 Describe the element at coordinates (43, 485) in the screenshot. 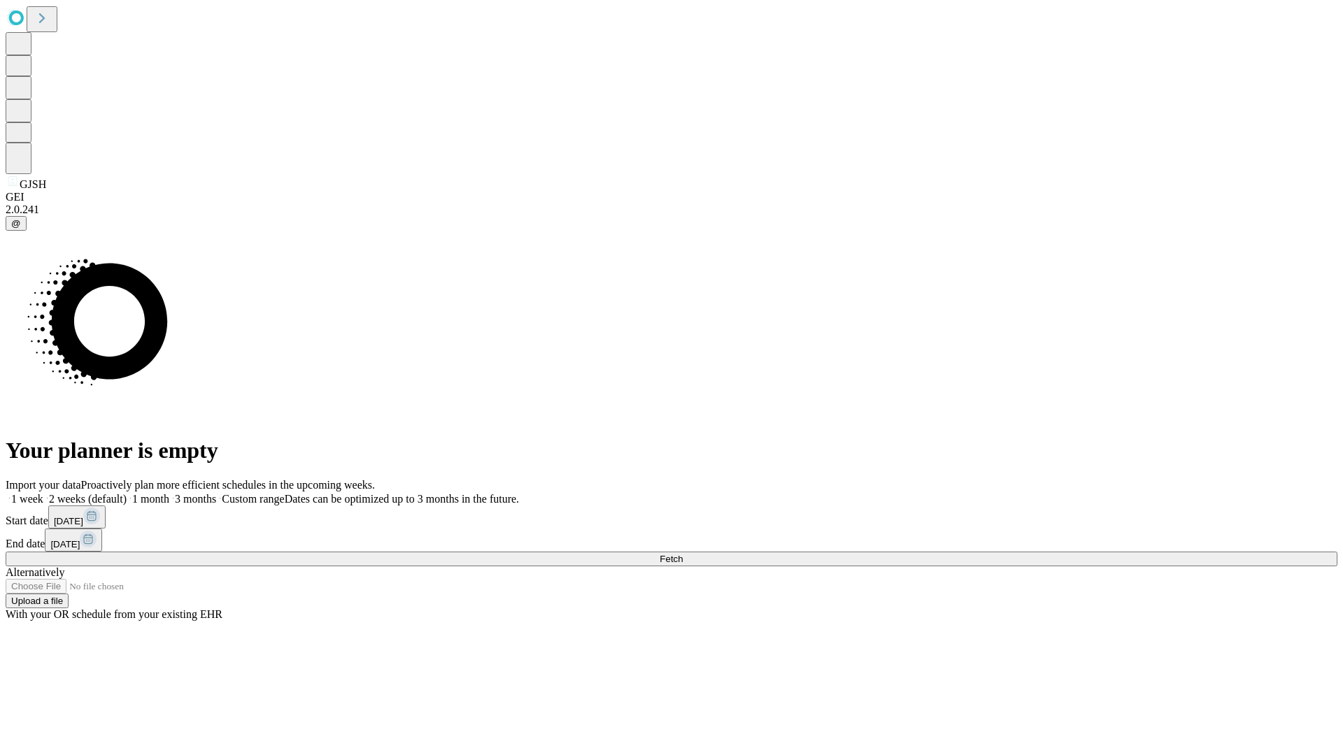

I see `span: Import your data` at that location.